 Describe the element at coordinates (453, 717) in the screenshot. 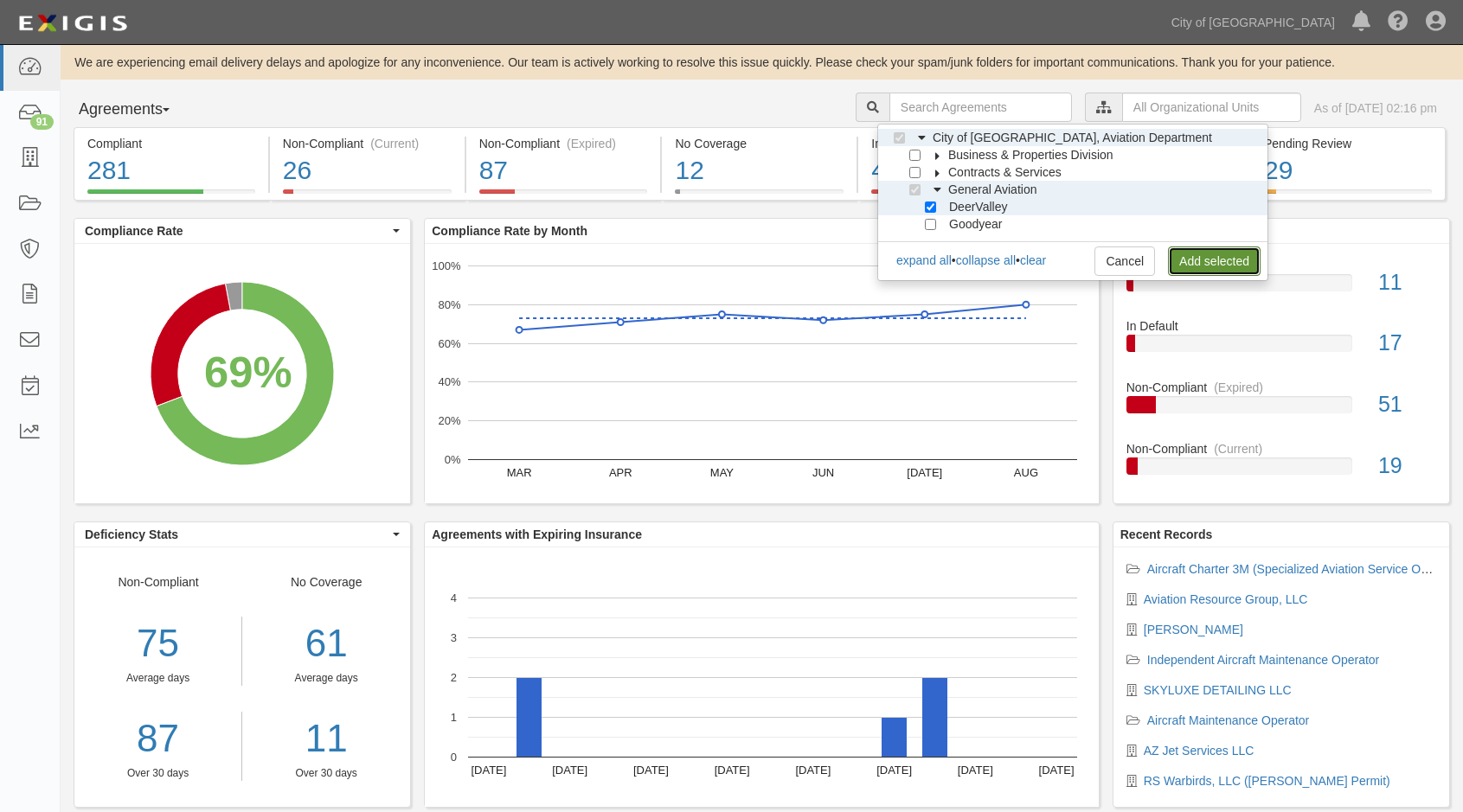

I see `text: 1` at that location.